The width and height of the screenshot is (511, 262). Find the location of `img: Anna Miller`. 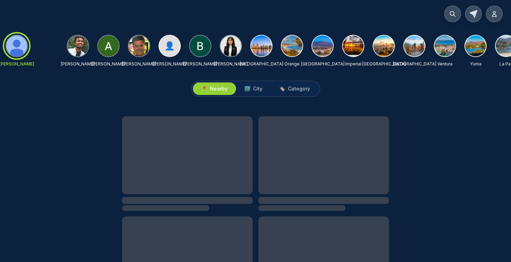

img: Anna Miller is located at coordinates (108, 46).